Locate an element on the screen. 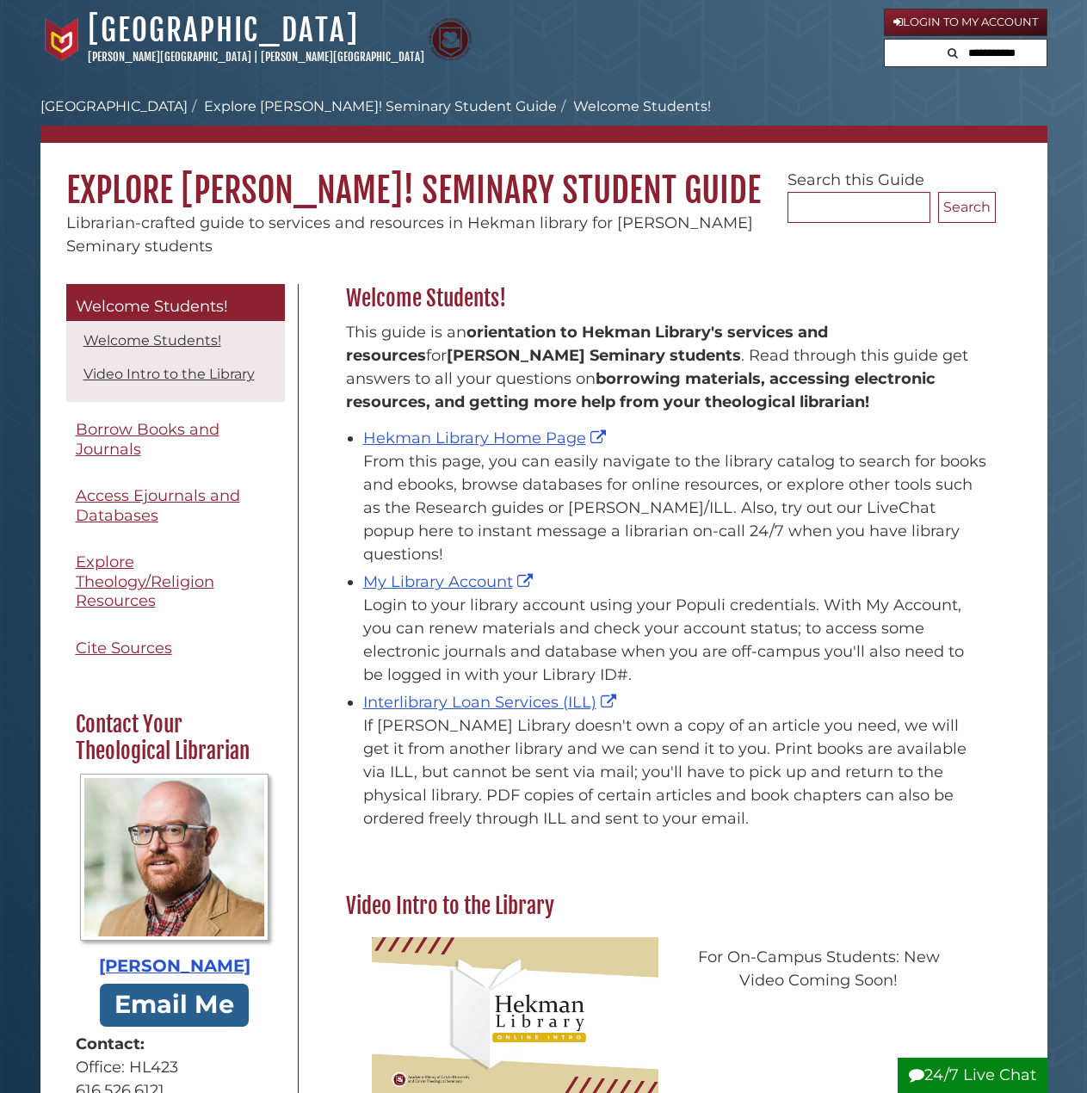 The image size is (1087, 1093). img: Profile Photo is located at coordinates (174, 857).